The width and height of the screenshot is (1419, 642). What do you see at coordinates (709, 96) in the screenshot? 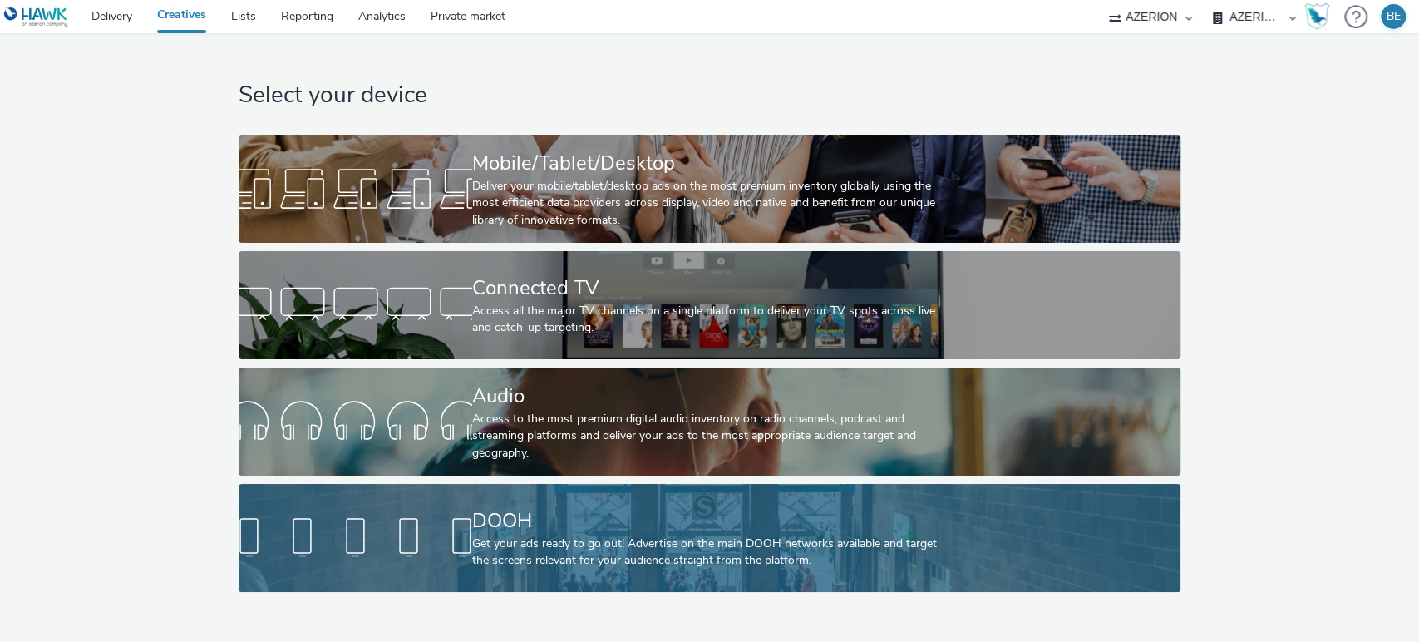
I see `h1: Select your device` at bounding box center [709, 96].